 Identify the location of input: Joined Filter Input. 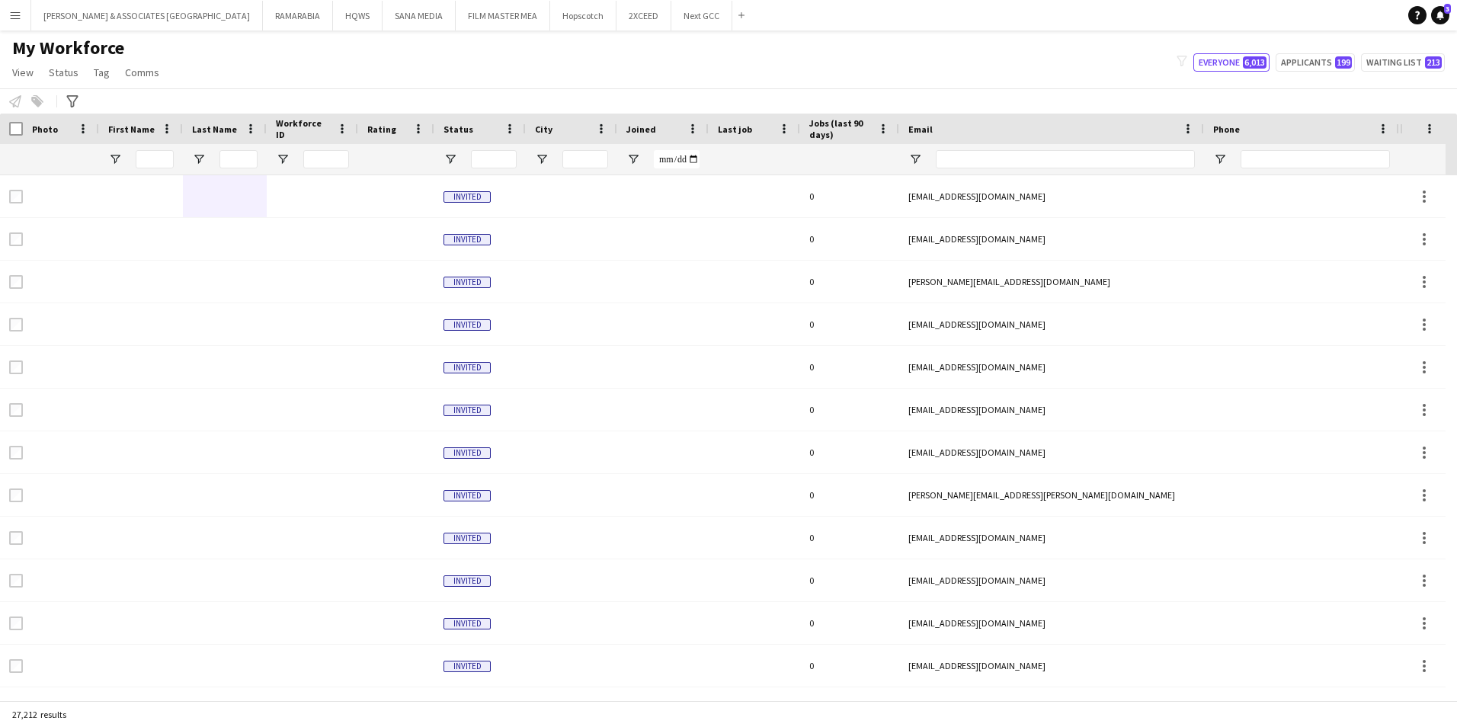
(677, 159).